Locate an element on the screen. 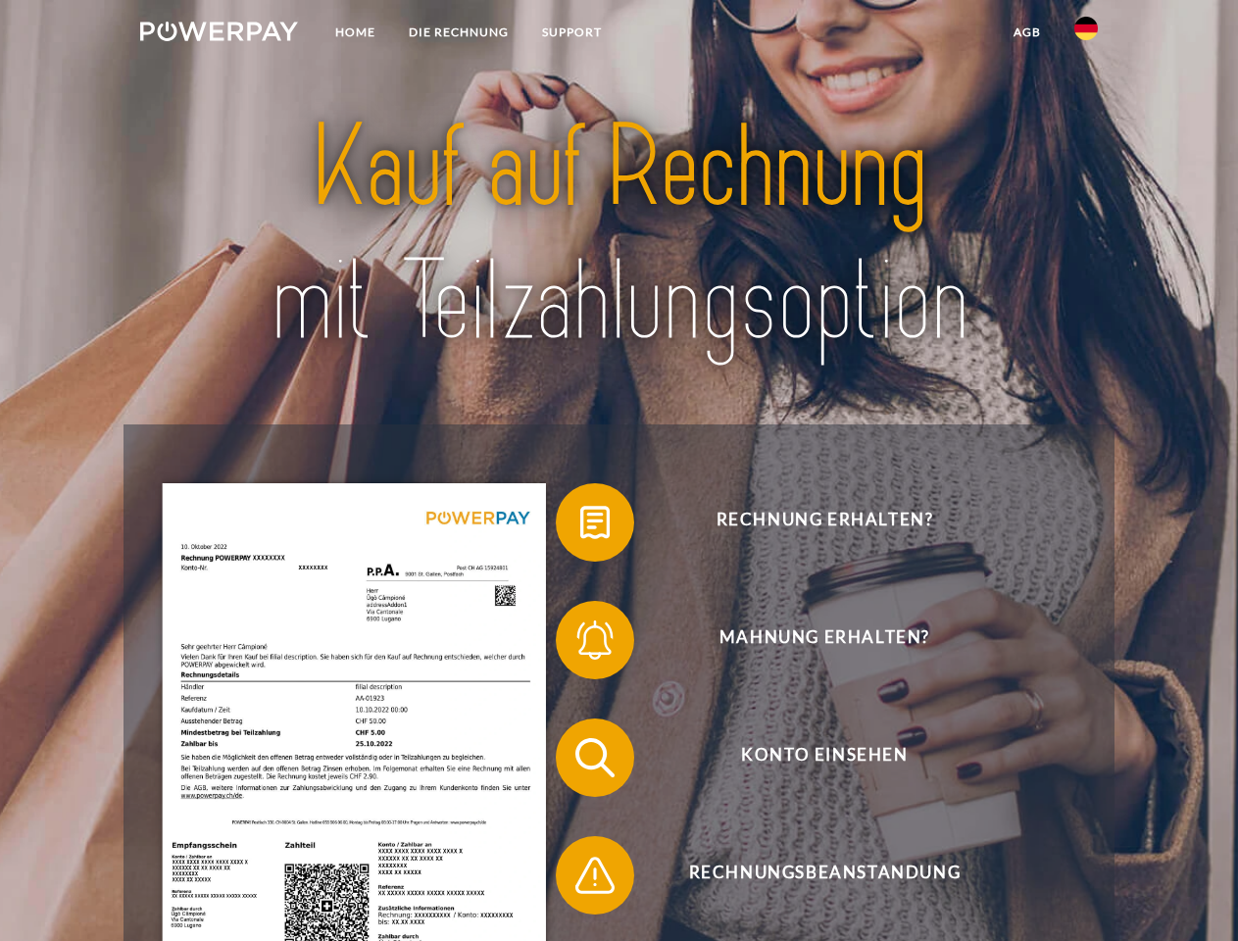 Image resolution: width=1238 pixels, height=941 pixels. a: agb is located at coordinates (1027, 32).